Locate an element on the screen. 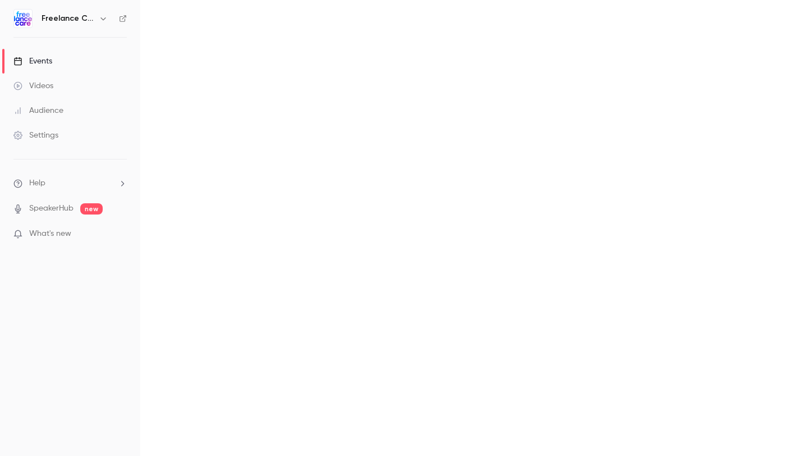 The image size is (808, 456). h6: Freelance Care is located at coordinates (68, 19).